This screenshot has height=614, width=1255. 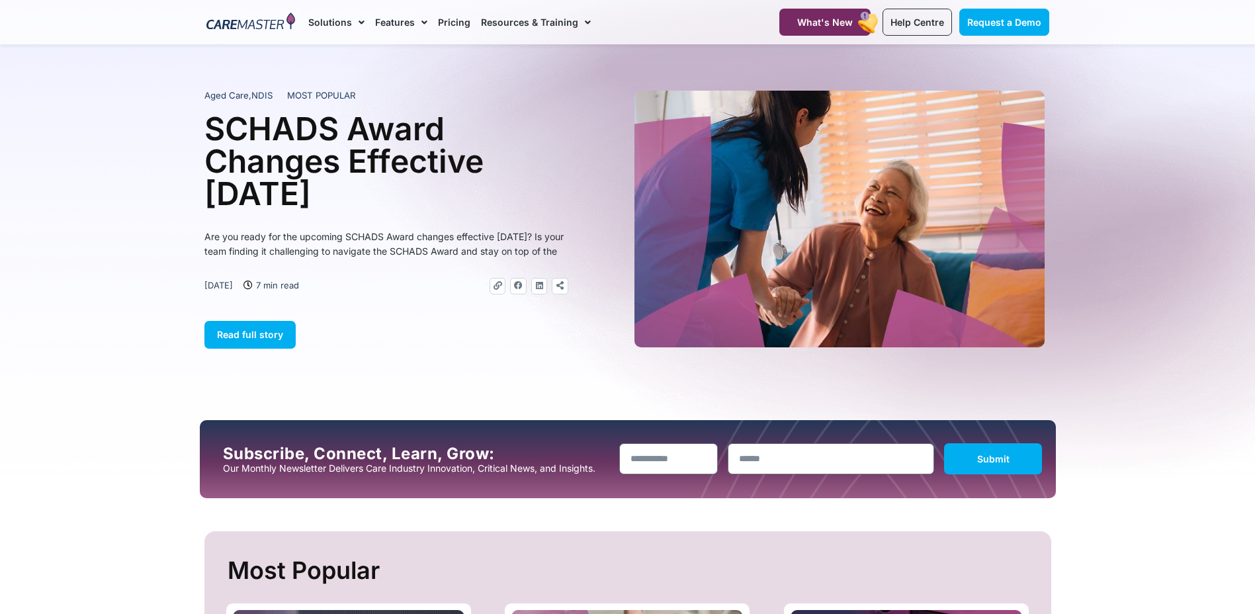 I want to click on span: Read full story, so click(x=250, y=334).